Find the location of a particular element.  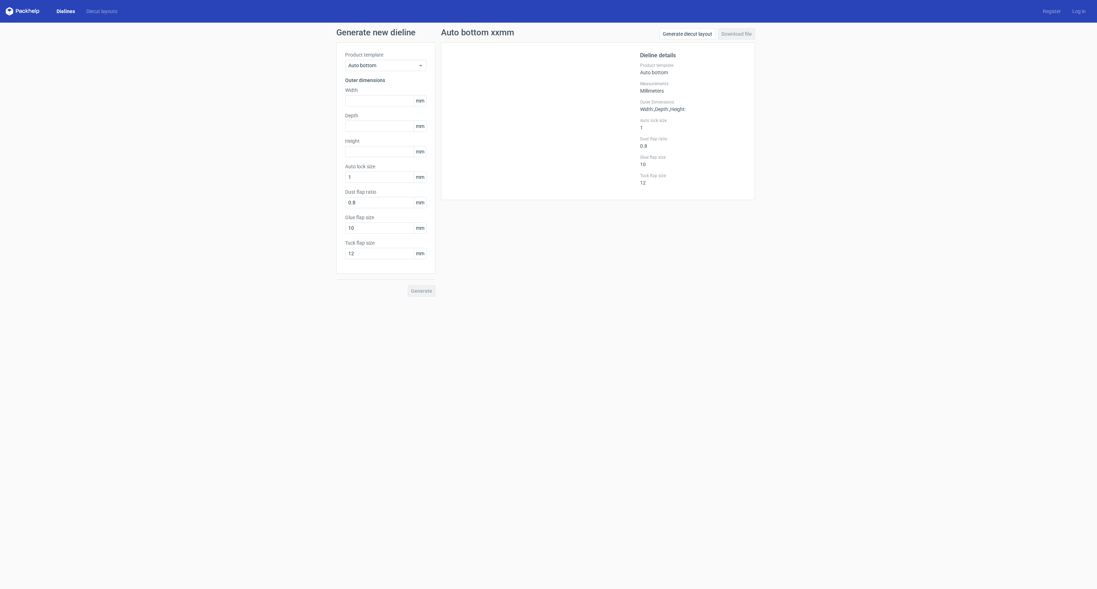

div: Auto bottom is located at coordinates (693, 69).